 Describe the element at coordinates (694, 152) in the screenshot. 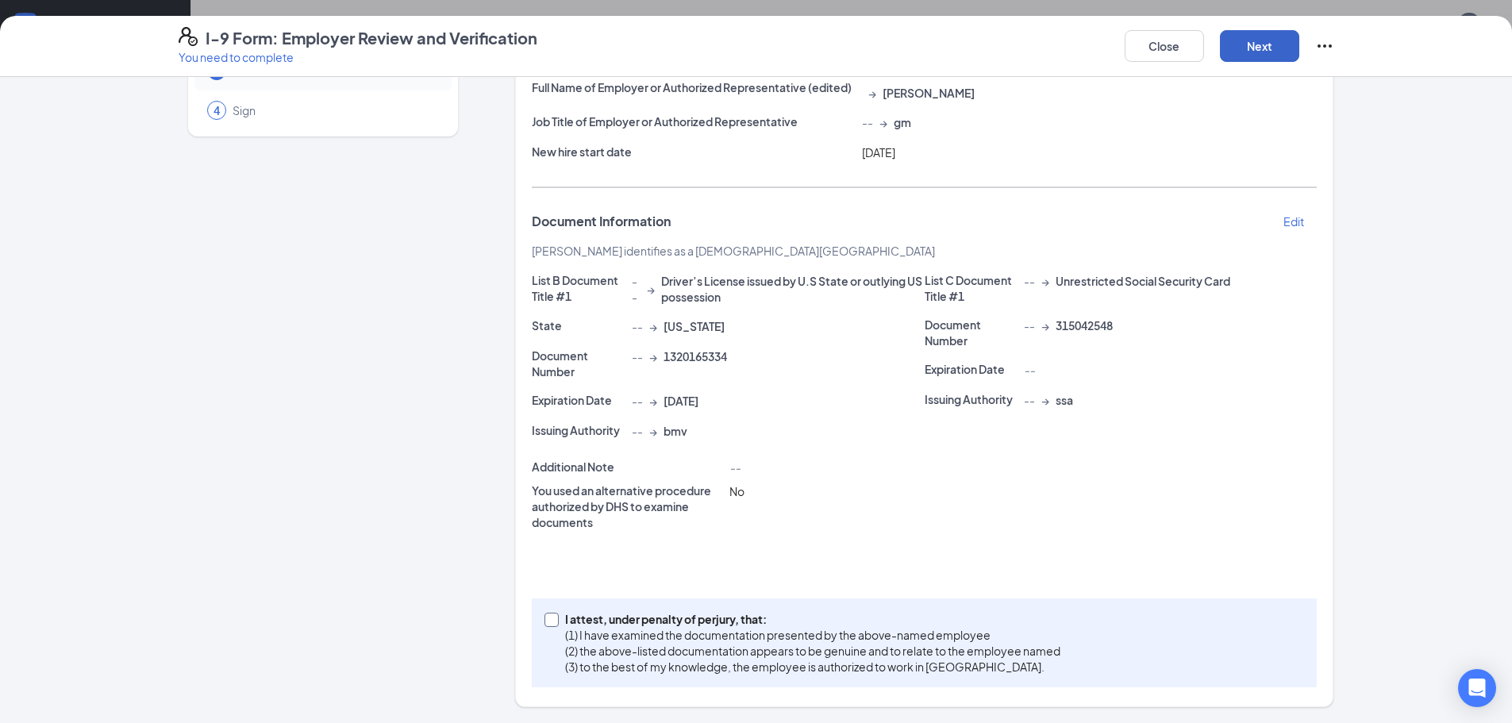

I see `p: New hire start date` at that location.